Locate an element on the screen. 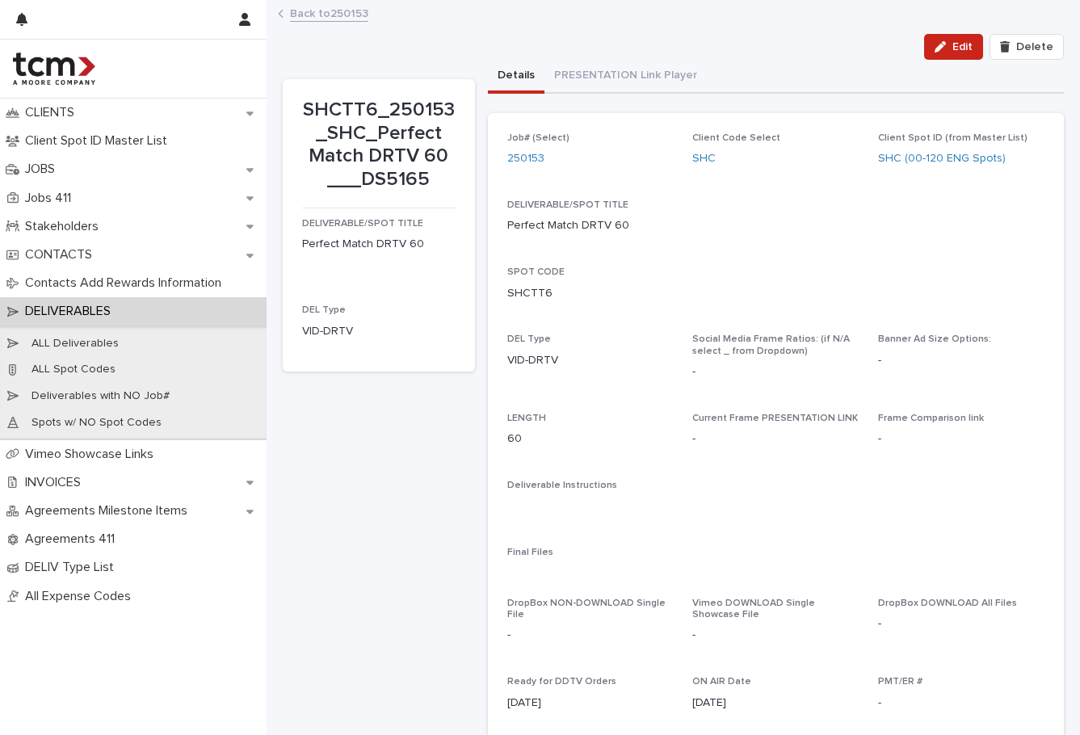  p: ALL Deliverables is located at coordinates (75, 343).